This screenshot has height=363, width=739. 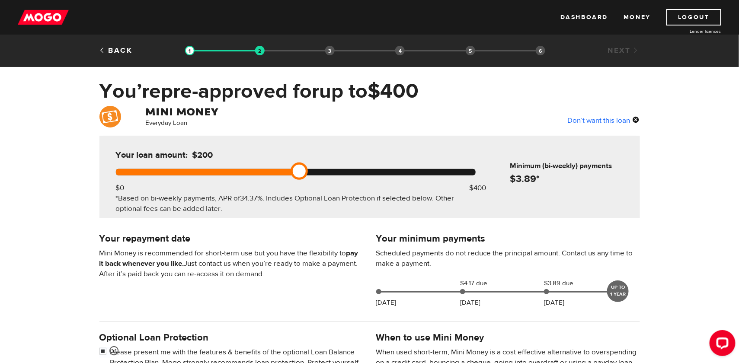 I want to click on h4: When to use Mini Money, so click(x=430, y=338).